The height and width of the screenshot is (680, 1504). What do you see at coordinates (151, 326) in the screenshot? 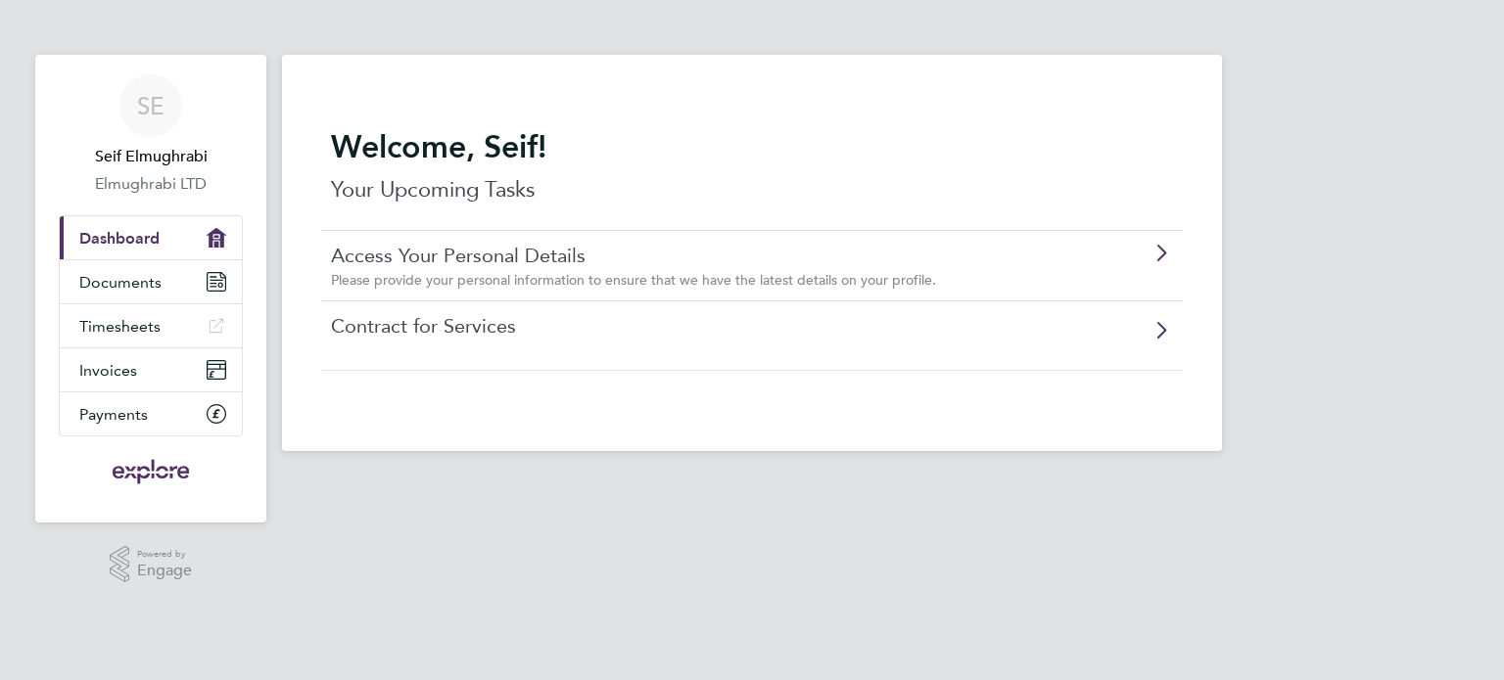
I see `a: Timesheets` at bounding box center [151, 326].